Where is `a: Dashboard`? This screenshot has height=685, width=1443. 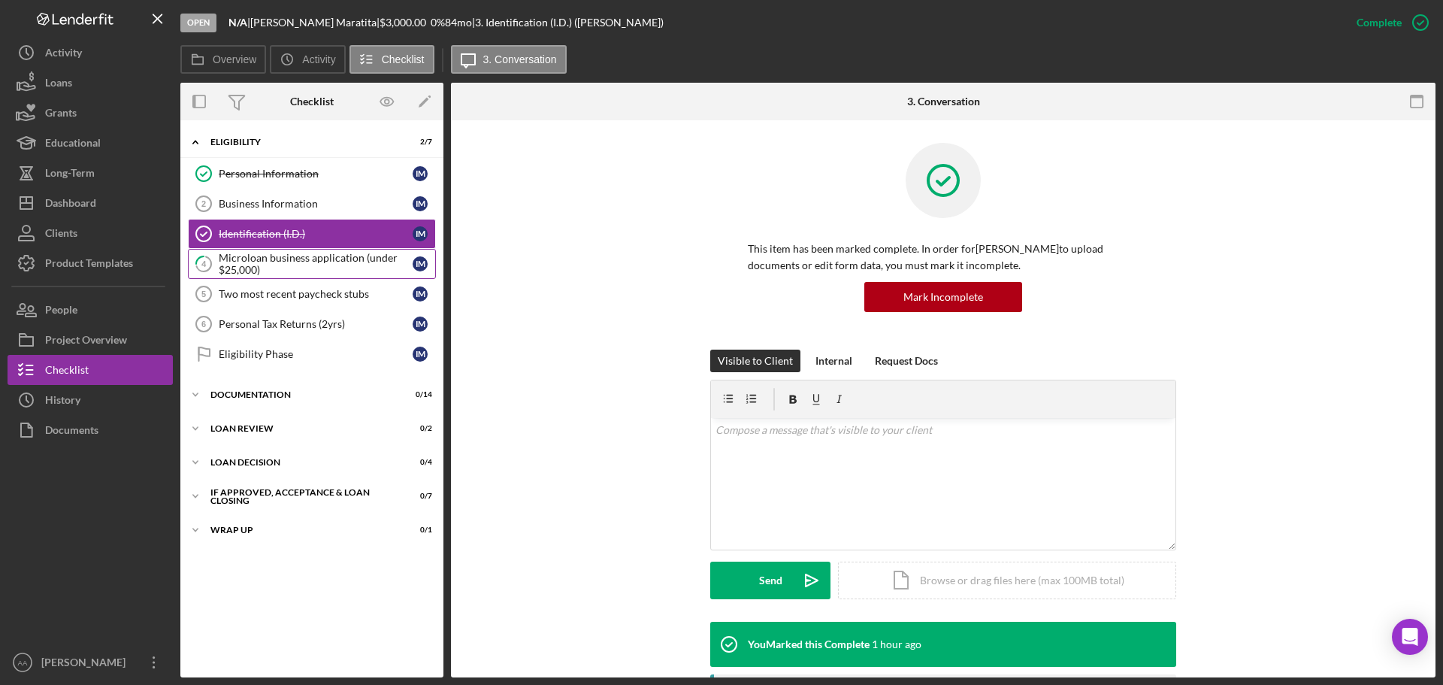
a: Dashboard is located at coordinates (90, 203).